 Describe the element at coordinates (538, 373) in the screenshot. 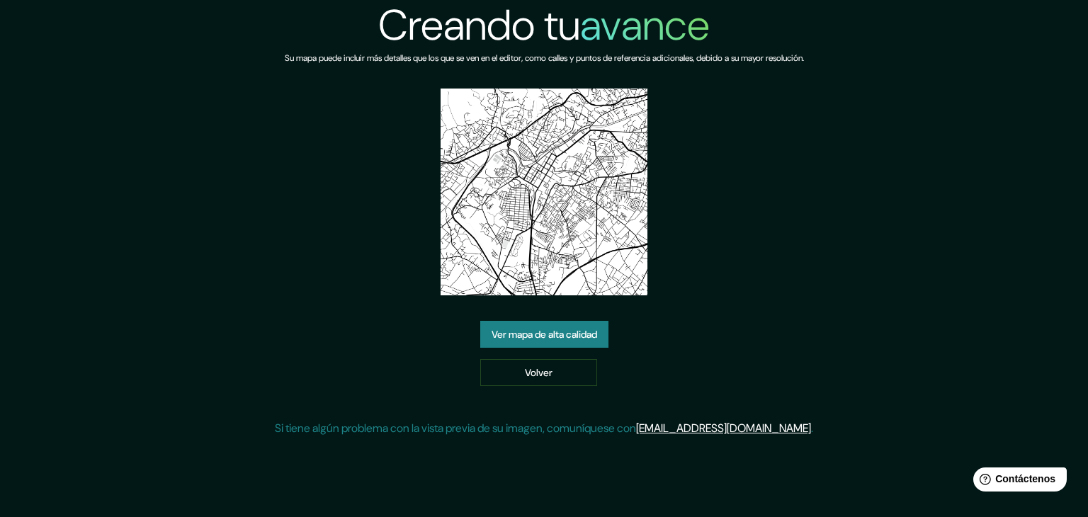

I see `font: Volver` at that location.